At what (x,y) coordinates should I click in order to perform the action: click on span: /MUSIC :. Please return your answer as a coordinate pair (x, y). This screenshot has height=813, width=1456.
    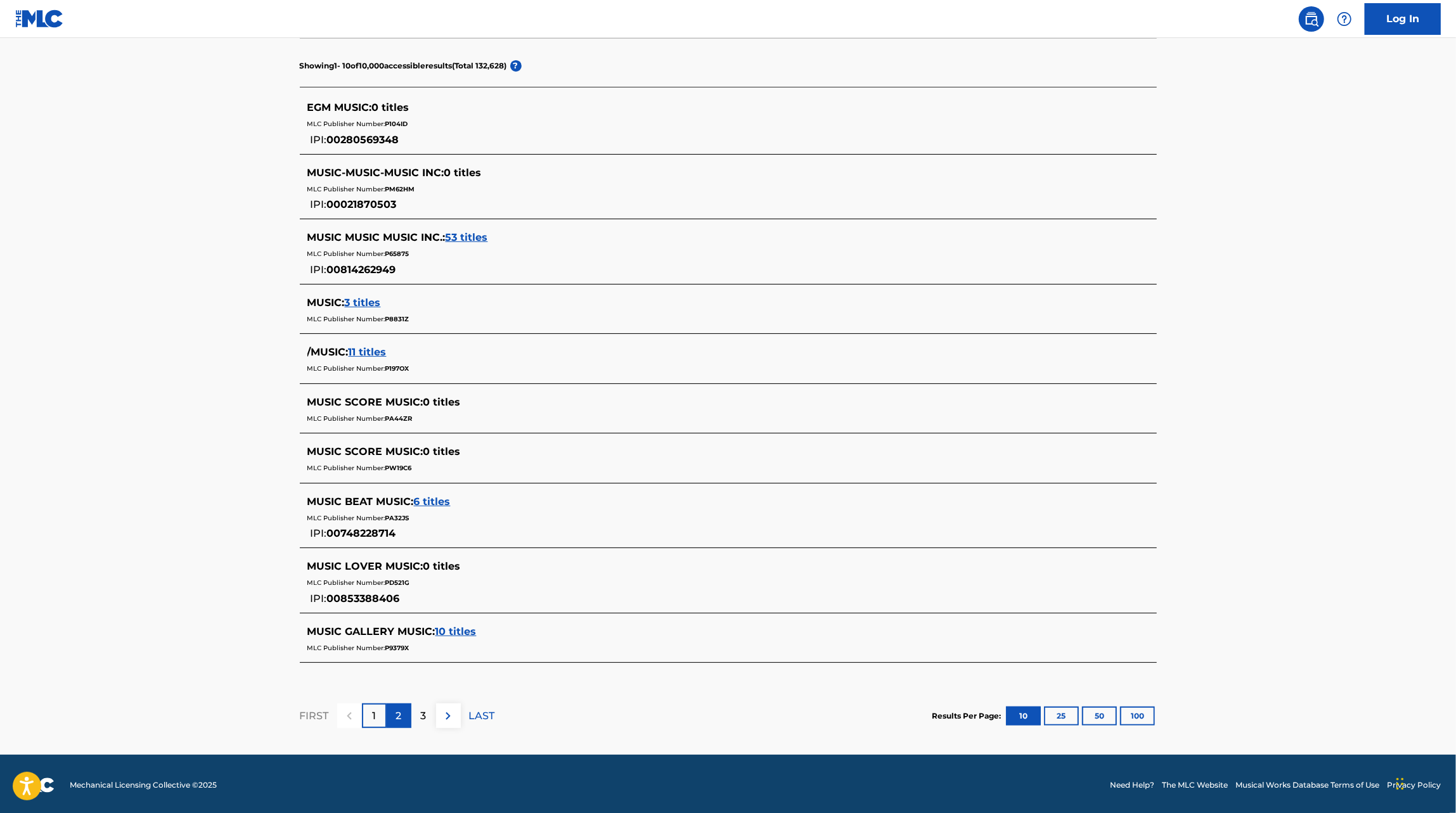
    Looking at the image, I should click on (328, 352).